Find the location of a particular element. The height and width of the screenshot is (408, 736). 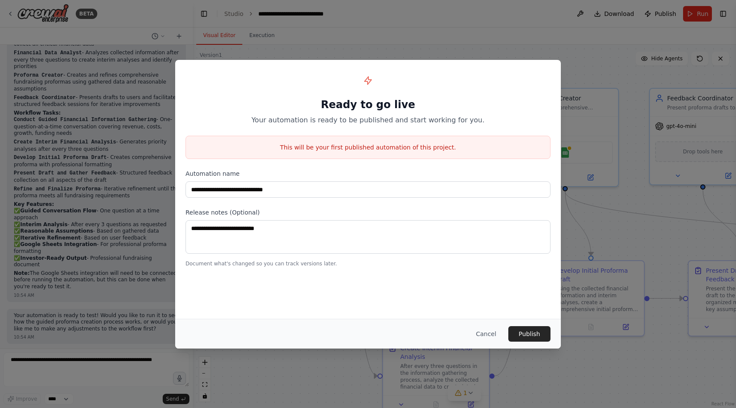

label: Automation name is located at coordinates (368, 173).